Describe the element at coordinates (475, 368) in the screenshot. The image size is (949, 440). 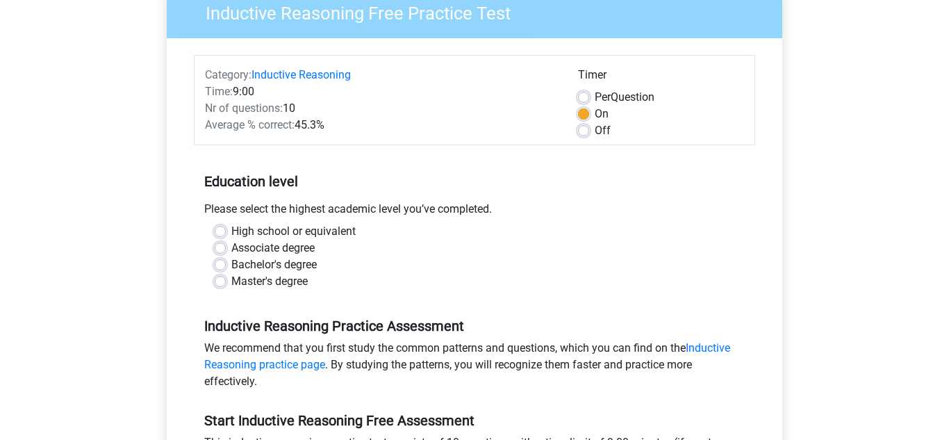
I see `div: We recommend that you first study the common patterns and questions, which you can find on the . ...` at that location.